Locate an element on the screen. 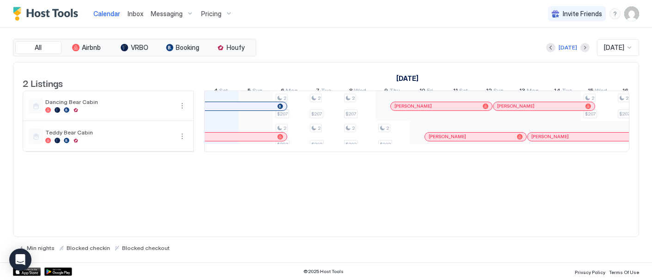  span: Houfy is located at coordinates (236, 48).